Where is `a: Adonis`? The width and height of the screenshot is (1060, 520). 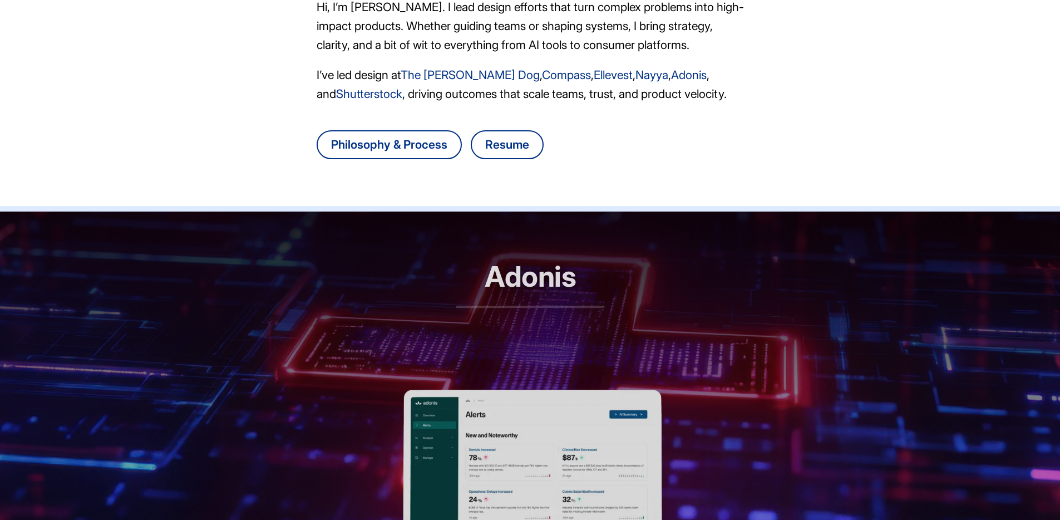
a: Adonis is located at coordinates (689, 75).